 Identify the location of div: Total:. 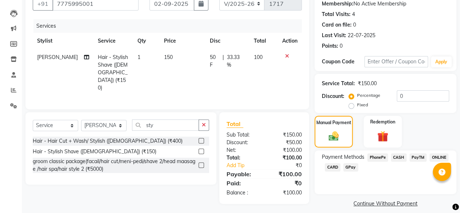
(242, 157).